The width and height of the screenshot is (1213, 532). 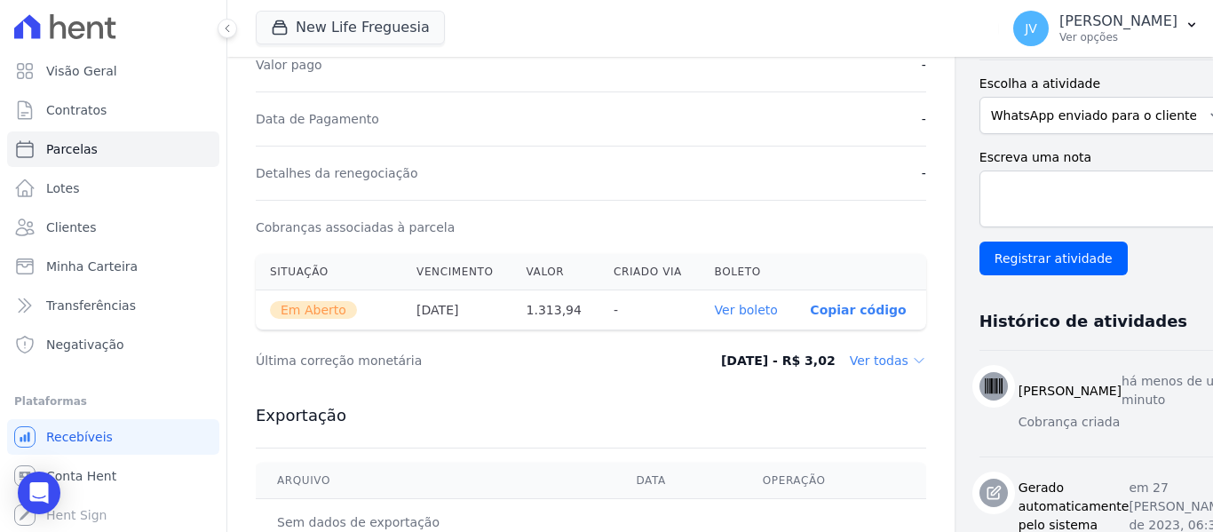 I want to click on dt: Cobranças associadas à parcela, so click(x=355, y=227).